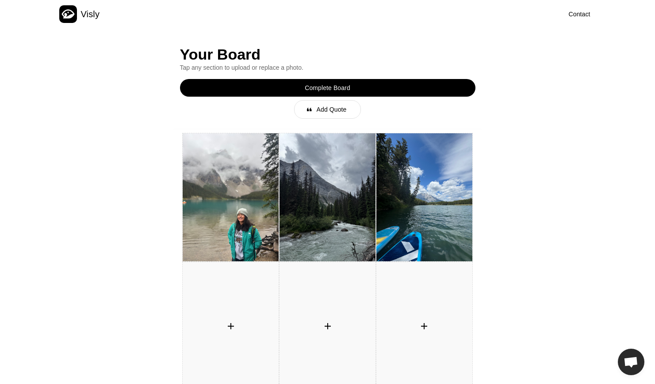 Image resolution: width=655 pixels, height=384 pixels. What do you see at coordinates (579, 14) in the screenshot?
I see `div: Contact` at bounding box center [579, 14].